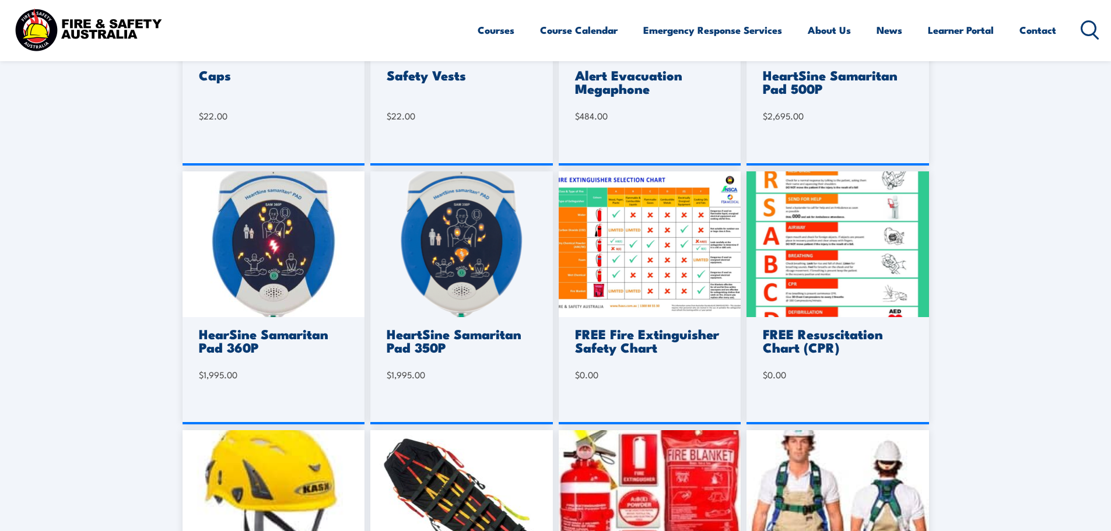  What do you see at coordinates (835, 340) in the screenshot?
I see `h3: FREE Resuscitation Chart (CPR)` at bounding box center [835, 340].